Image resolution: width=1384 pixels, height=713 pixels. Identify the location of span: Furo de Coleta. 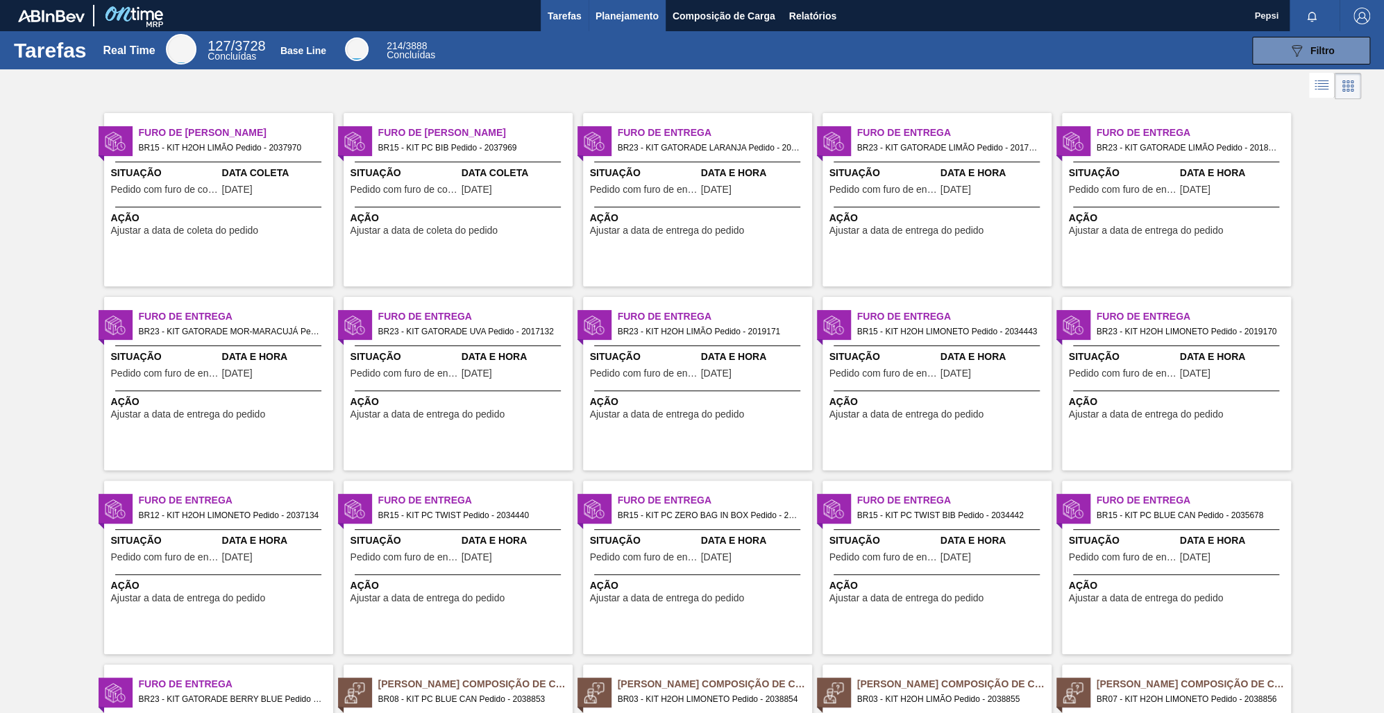
(475, 133).